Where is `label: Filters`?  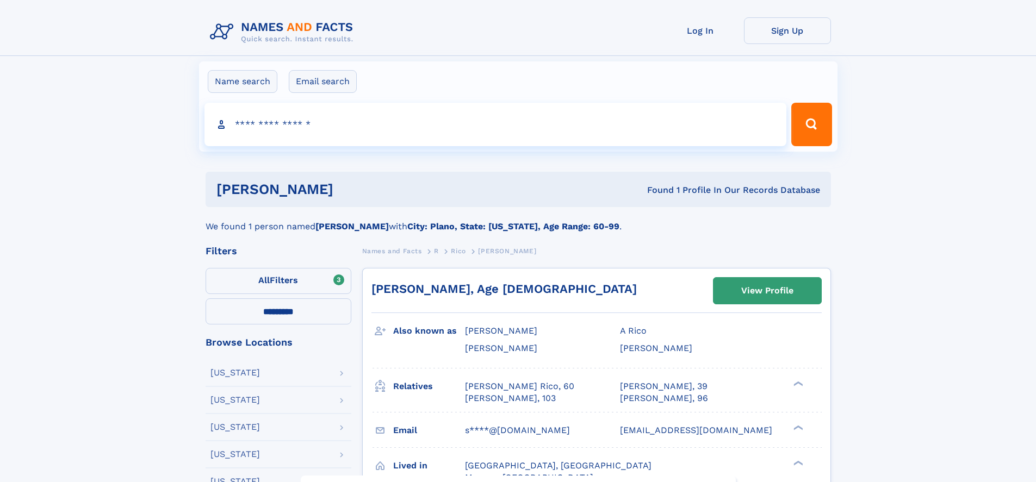
label: Filters is located at coordinates (278, 281).